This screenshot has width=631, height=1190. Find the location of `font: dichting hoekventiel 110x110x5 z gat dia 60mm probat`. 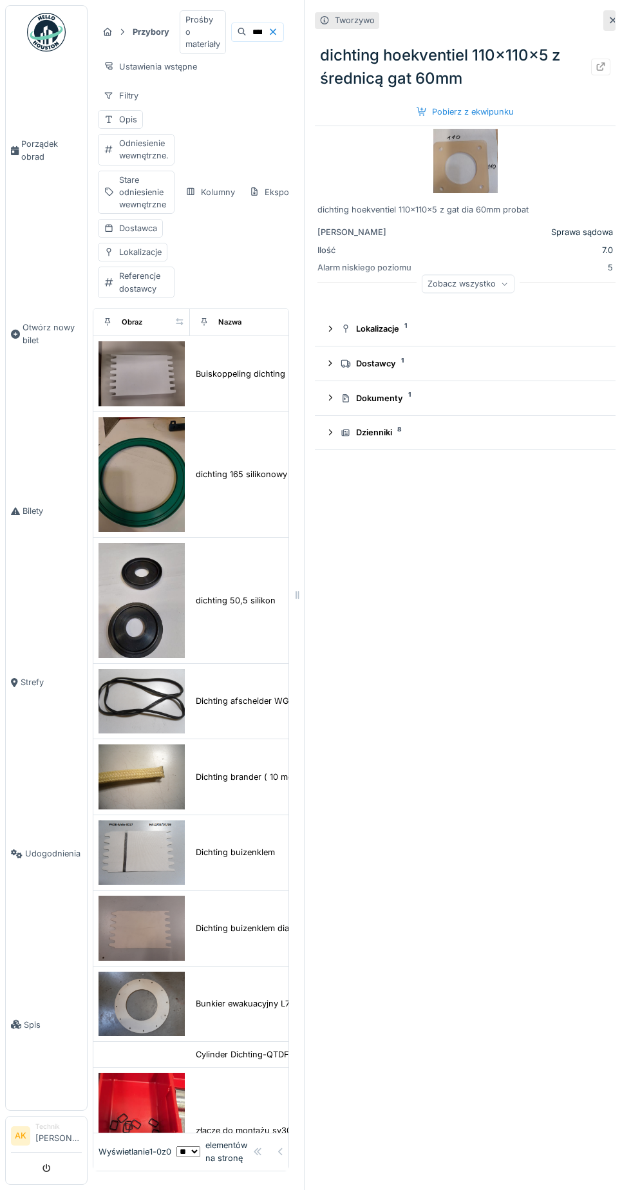

font: dichting hoekventiel 110x110x5 z gat dia 60mm probat is located at coordinates (423, 209).